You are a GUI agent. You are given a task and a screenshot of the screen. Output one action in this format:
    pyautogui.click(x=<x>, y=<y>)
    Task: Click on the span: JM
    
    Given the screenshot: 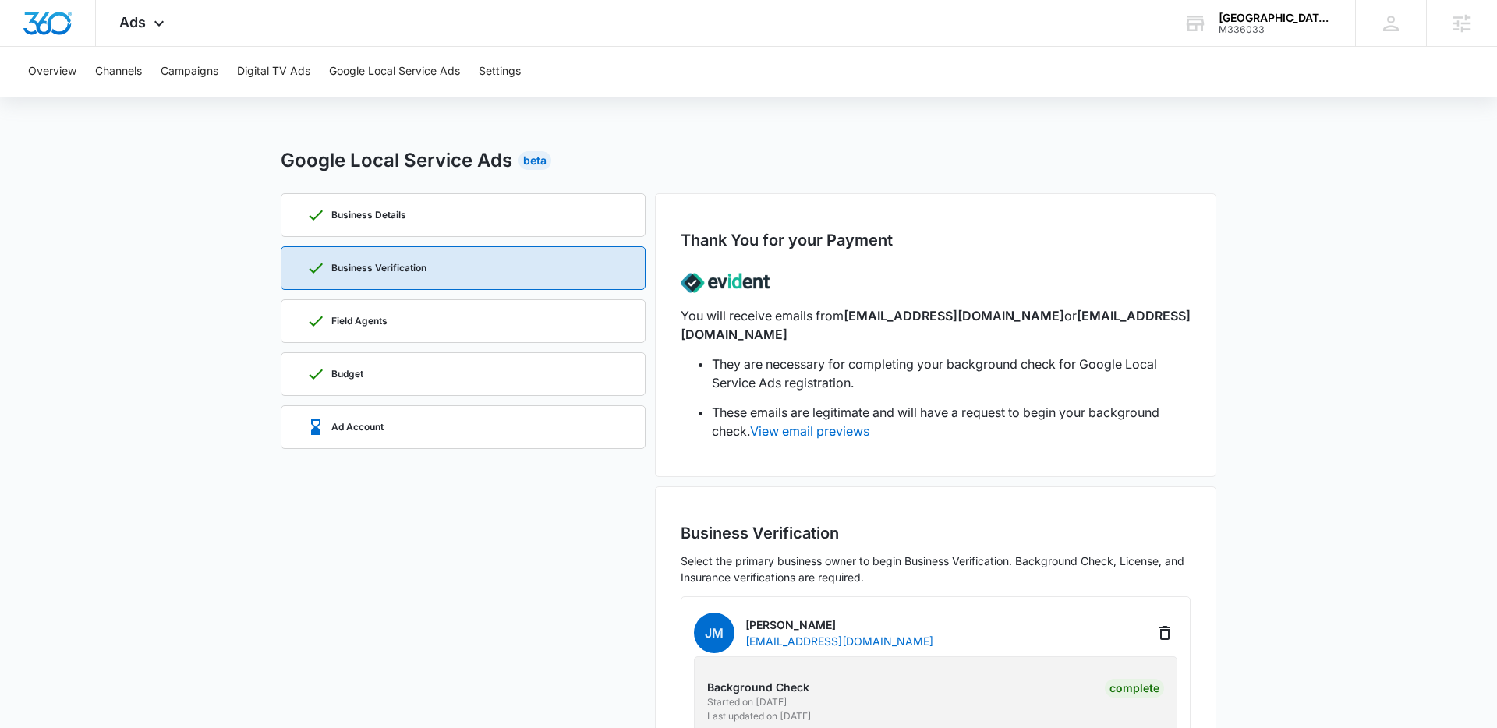 What is the action you would take?
    pyautogui.click(x=714, y=633)
    